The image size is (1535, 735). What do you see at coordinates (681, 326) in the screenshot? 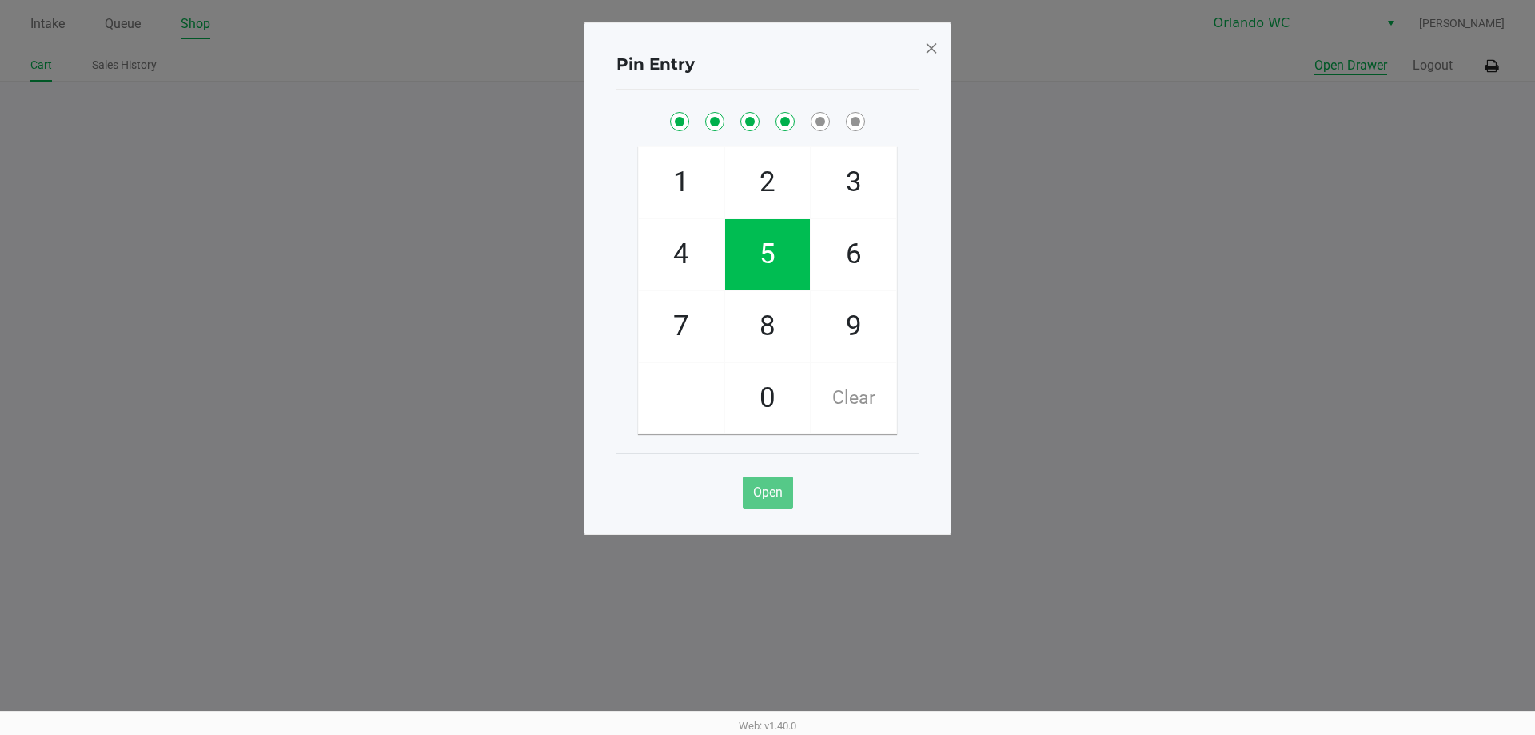
I see `span: 7` at bounding box center [681, 326].